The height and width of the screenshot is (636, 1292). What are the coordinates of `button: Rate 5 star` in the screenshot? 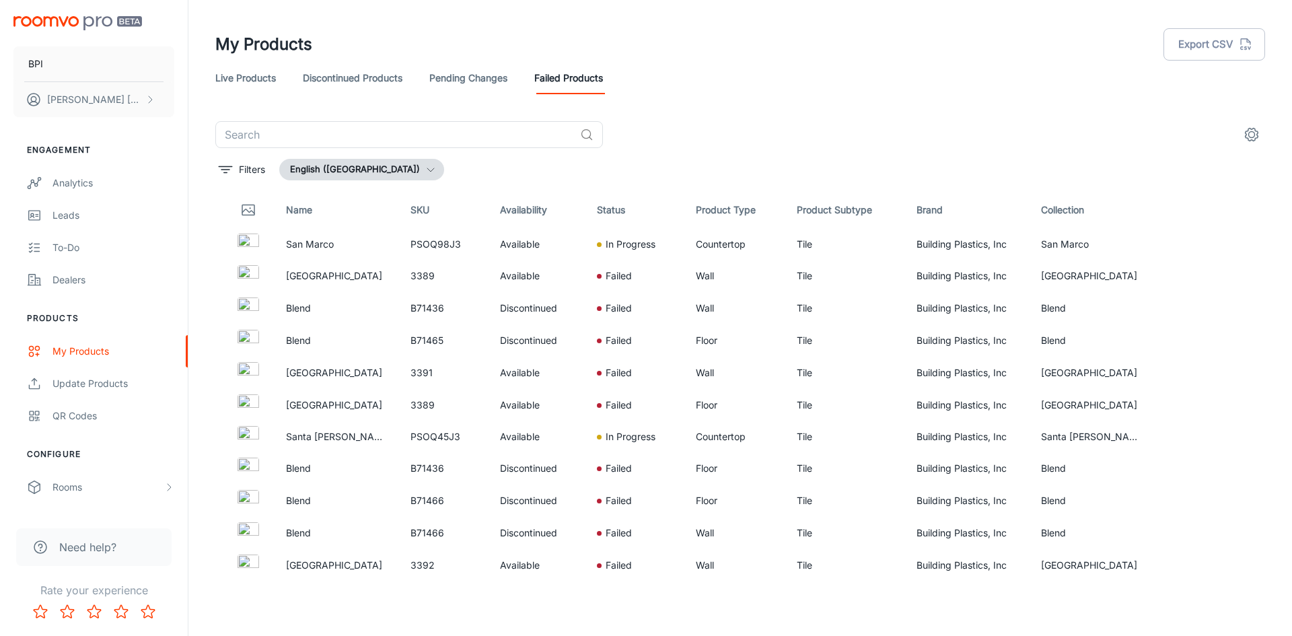 It's located at (148, 612).